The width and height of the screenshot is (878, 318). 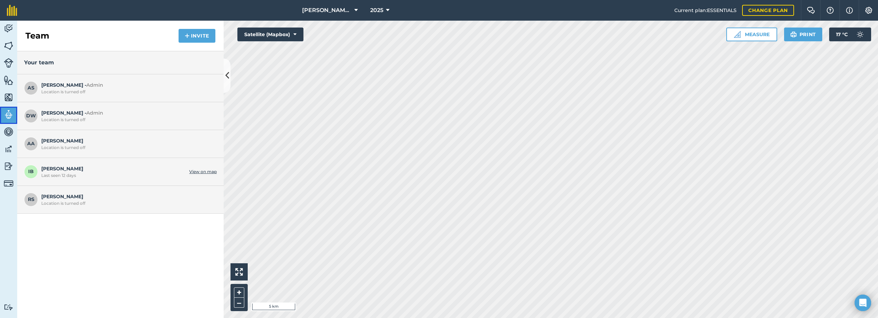 I want to click on h2: Team, so click(x=37, y=36).